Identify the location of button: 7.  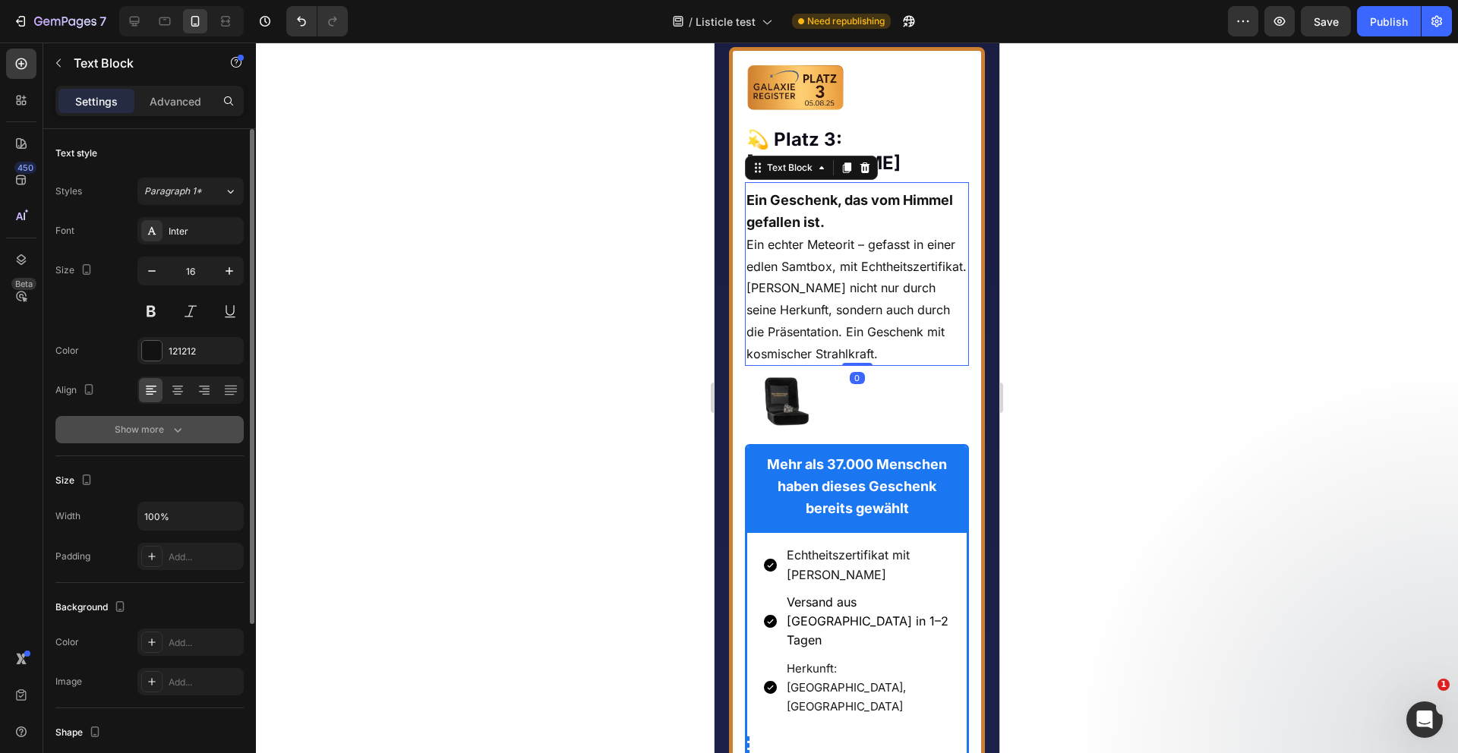
(59, 21).